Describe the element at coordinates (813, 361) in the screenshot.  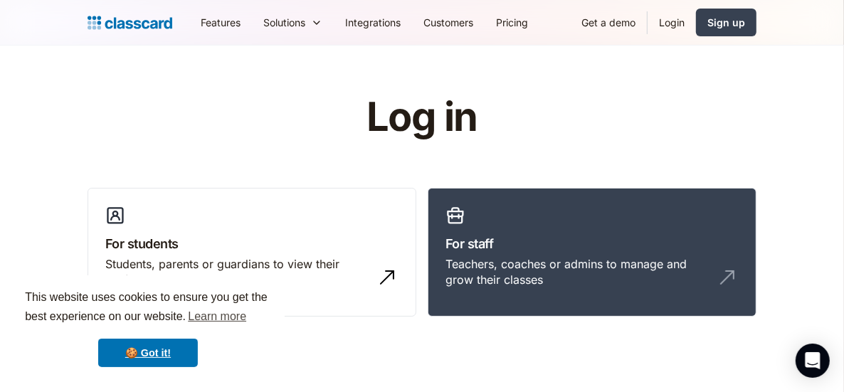
I see `div: Open Intercom Messenger` at that location.